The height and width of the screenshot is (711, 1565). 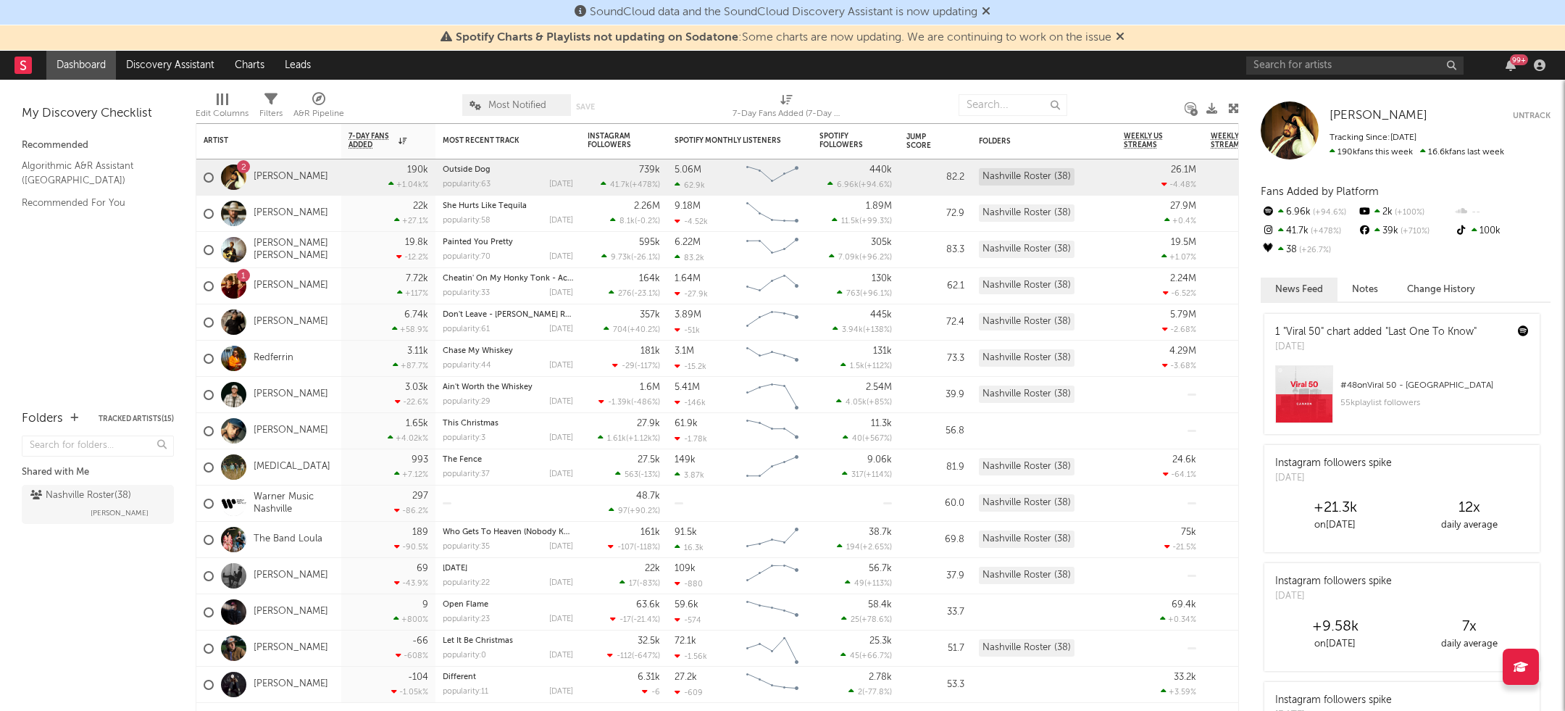 I want to click on a: Different, so click(x=459, y=677).